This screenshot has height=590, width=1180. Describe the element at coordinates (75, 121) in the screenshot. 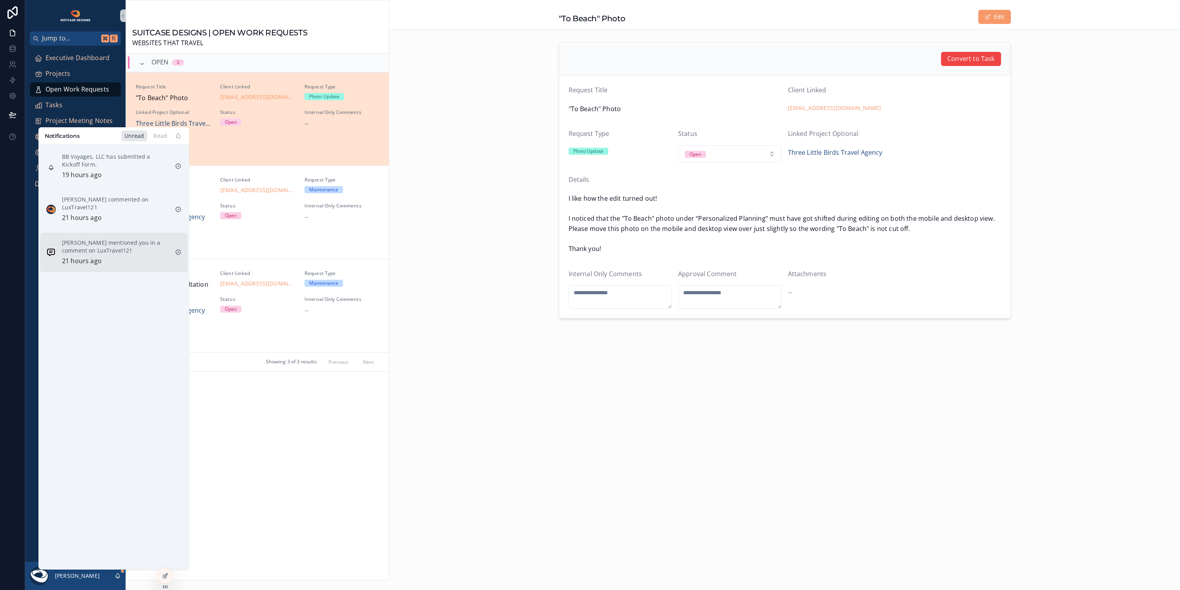

I see `a: Project Meeting Notes` at that location.